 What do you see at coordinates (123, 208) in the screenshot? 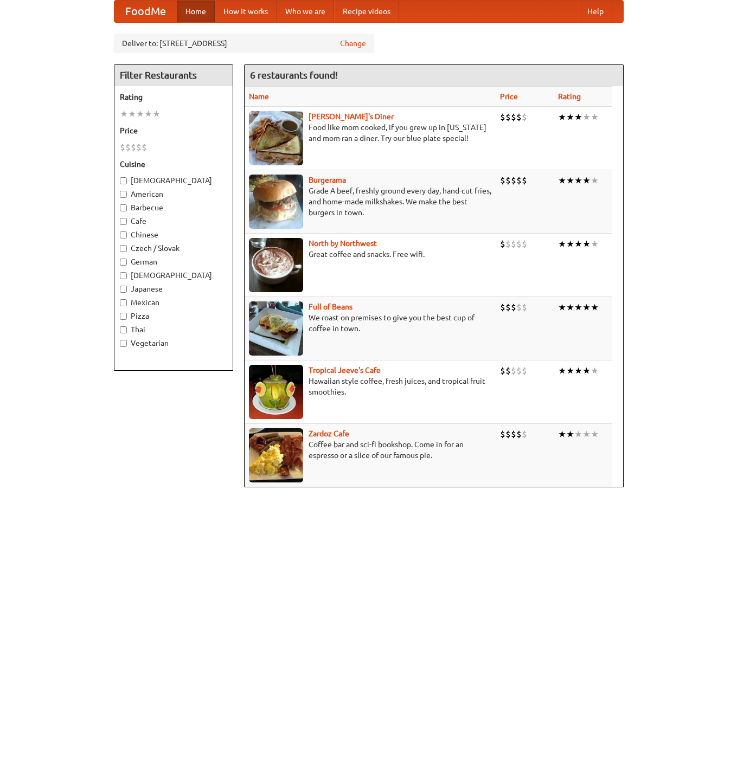
I see `input: Barbecue` at bounding box center [123, 208].